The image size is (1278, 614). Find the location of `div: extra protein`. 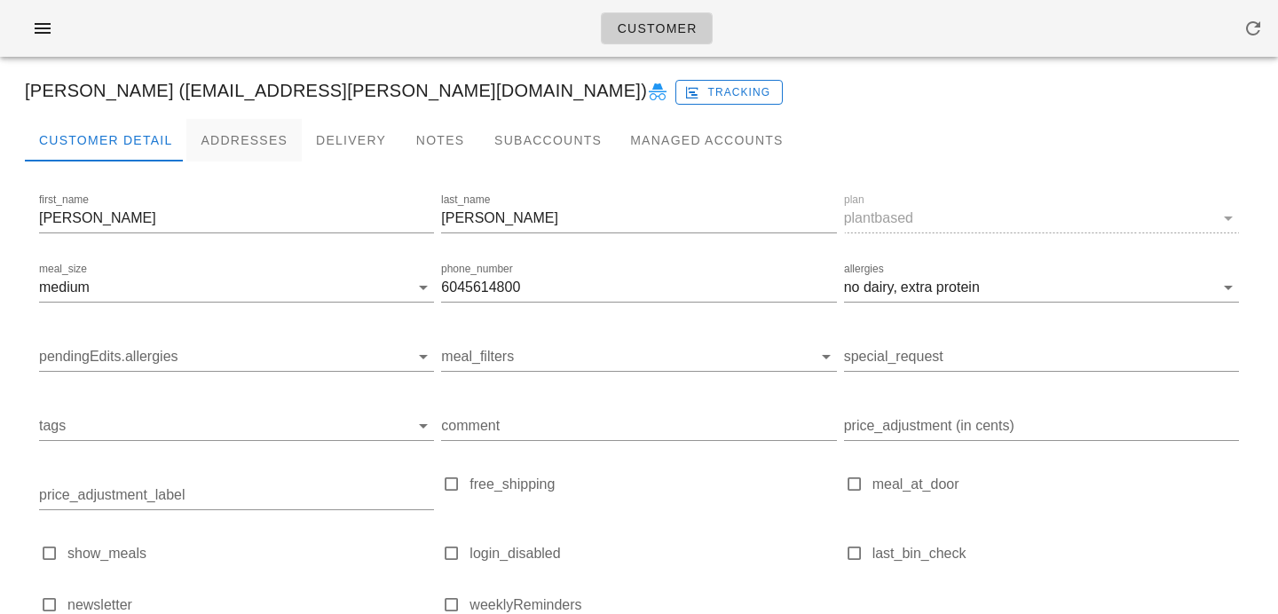

div: extra protein is located at coordinates (940, 287).